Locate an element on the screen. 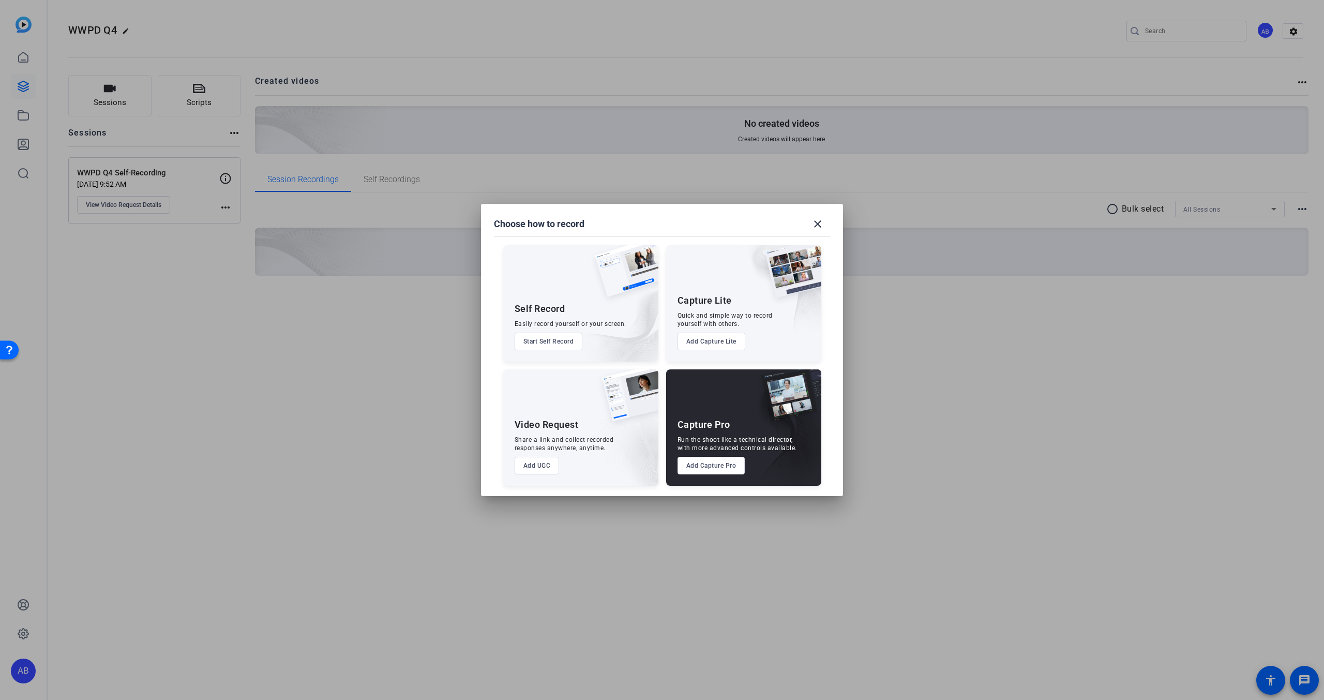 Image resolution: width=1324 pixels, height=700 pixels. img: self-record.png is located at coordinates (623, 276).